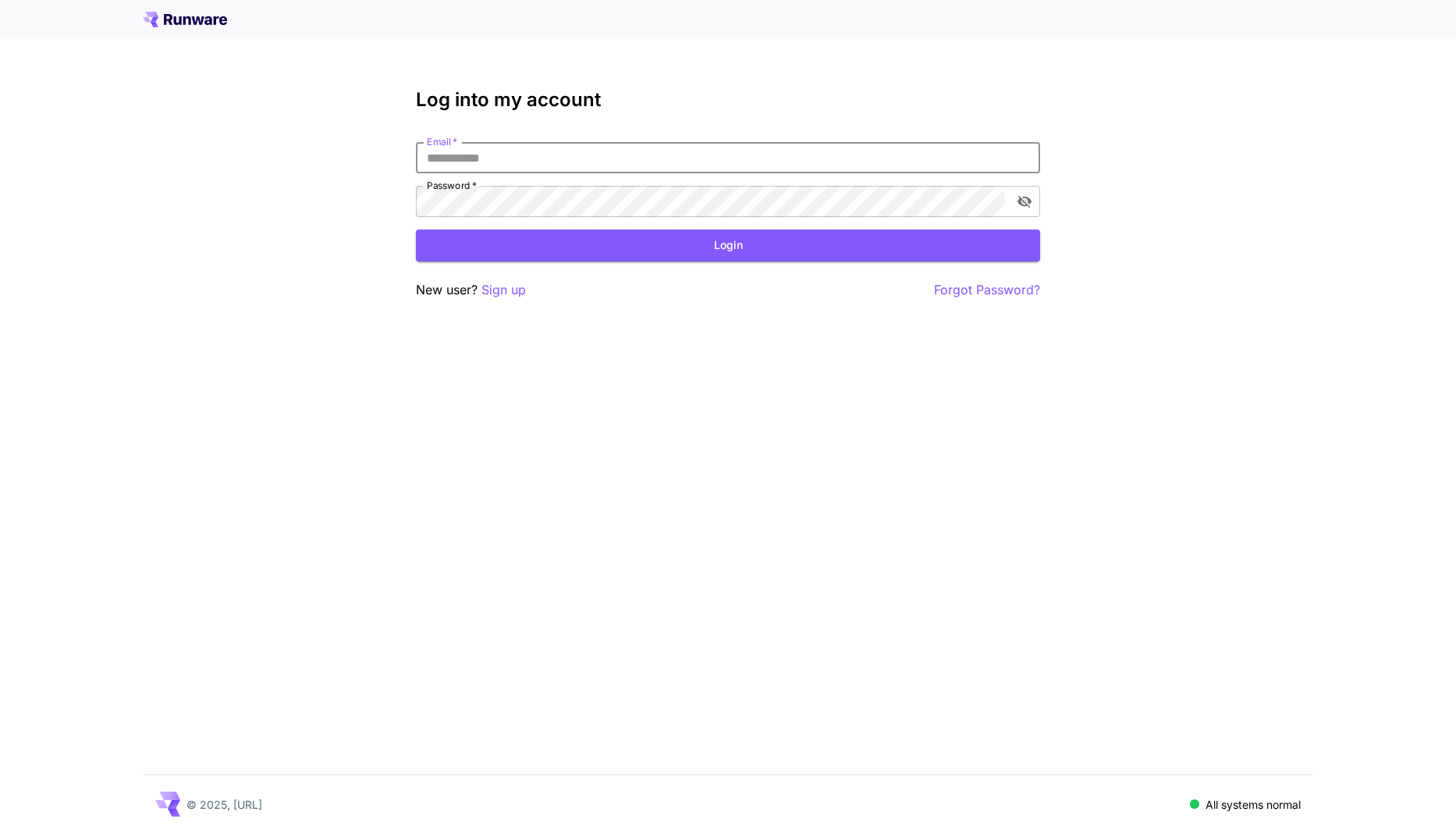  What do you see at coordinates (504, 290) in the screenshot?
I see `p: Sign up` at bounding box center [504, 290].